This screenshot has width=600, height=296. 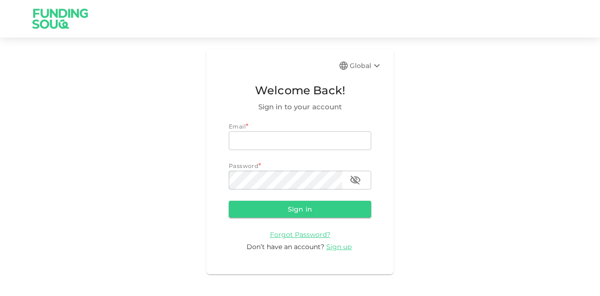 What do you see at coordinates (300, 90) in the screenshot?
I see `span: Welcome Back!` at bounding box center [300, 90].